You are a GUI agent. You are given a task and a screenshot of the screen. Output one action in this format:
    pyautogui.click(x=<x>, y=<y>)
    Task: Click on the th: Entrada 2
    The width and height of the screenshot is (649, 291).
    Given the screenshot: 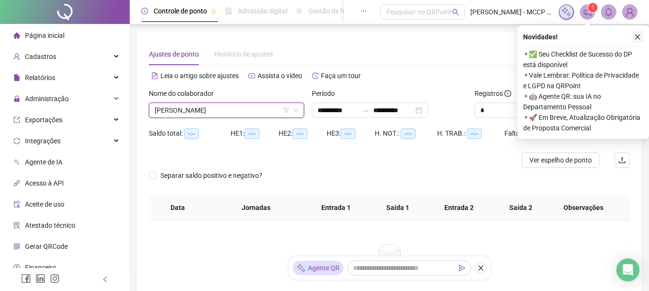 What is the action you would take?
    pyautogui.click(x=459, y=208)
    